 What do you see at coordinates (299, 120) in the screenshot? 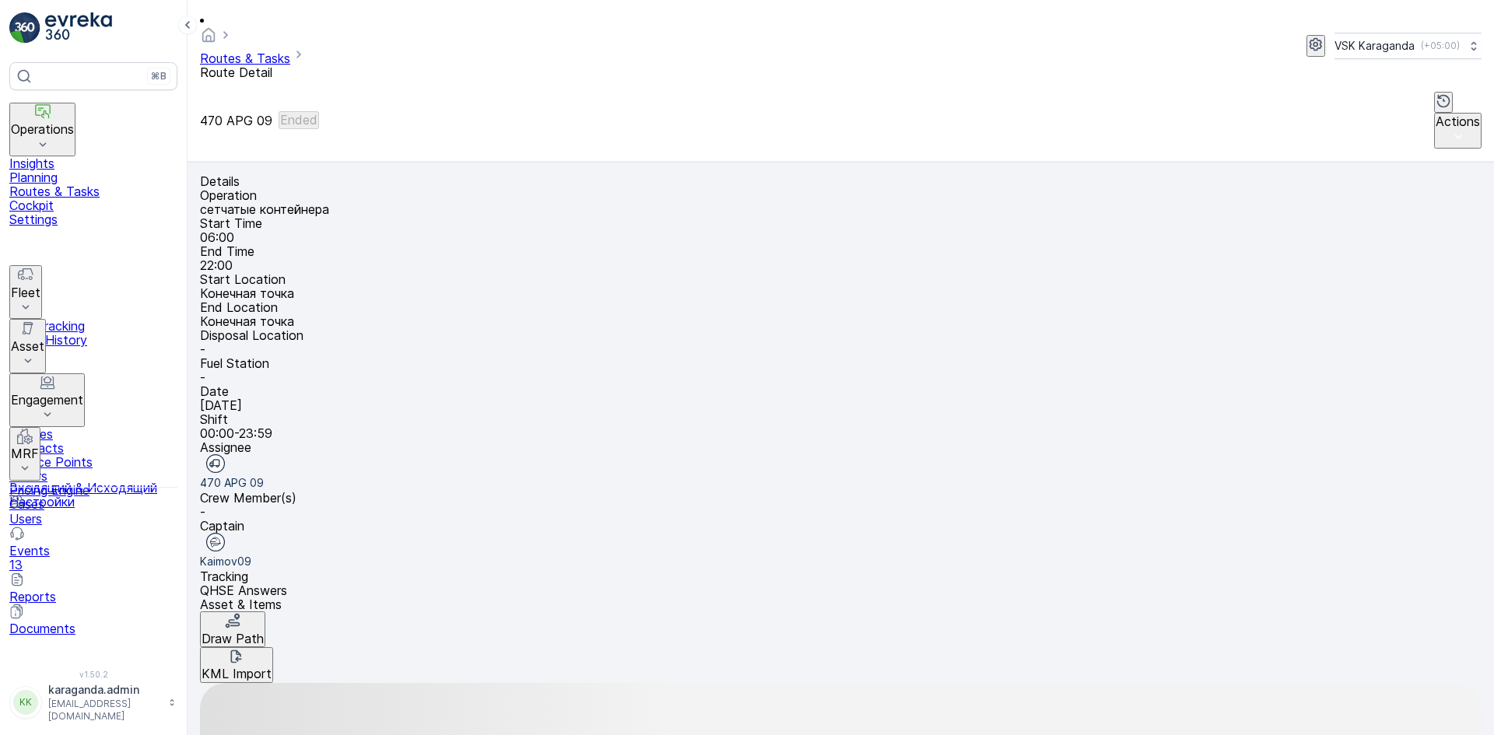
I see `p: Ended` at bounding box center [299, 120].